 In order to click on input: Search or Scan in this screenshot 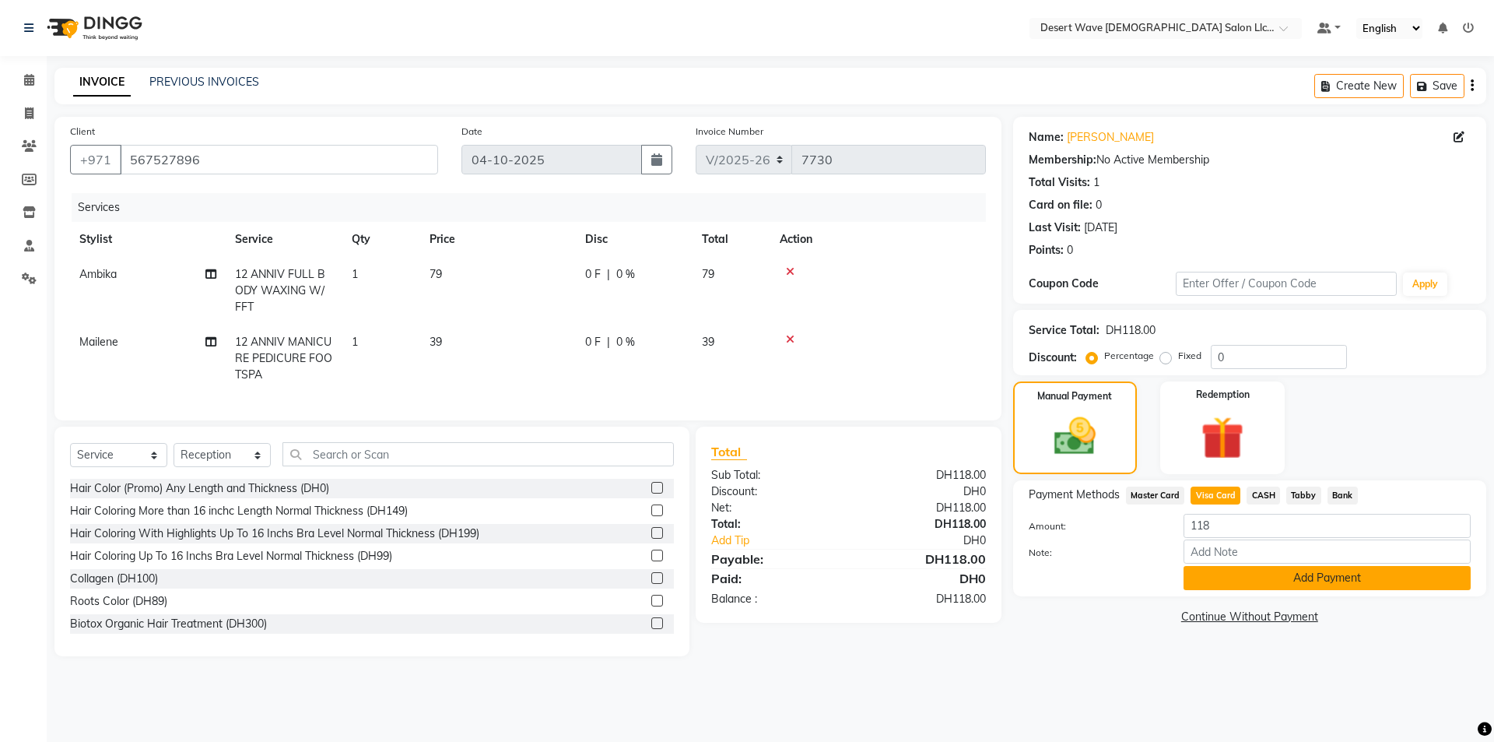, I will do `click(478, 454)`.